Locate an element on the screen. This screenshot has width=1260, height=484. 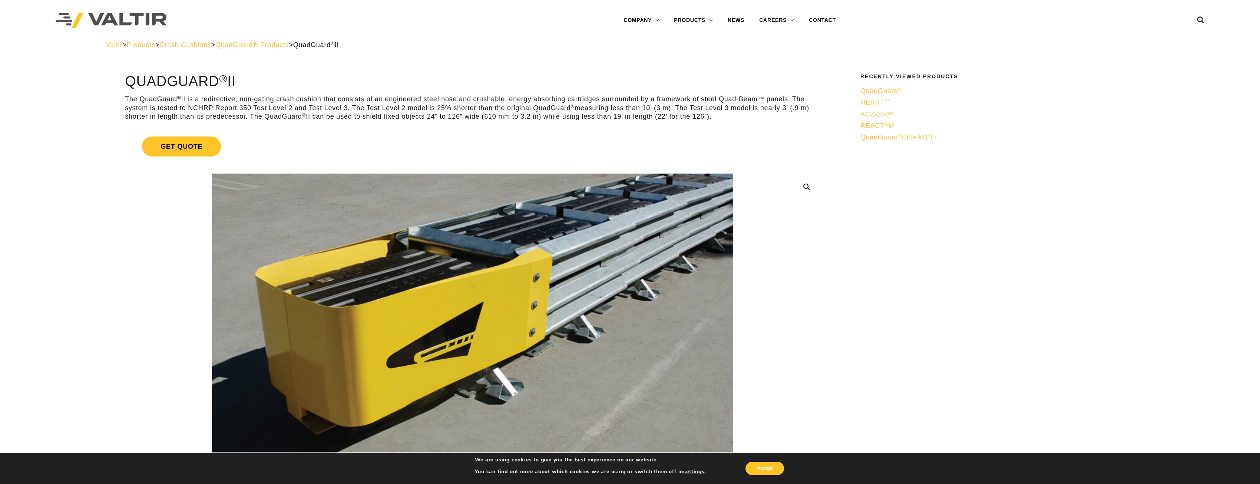
a: HEART™ is located at coordinates (1005, 102).